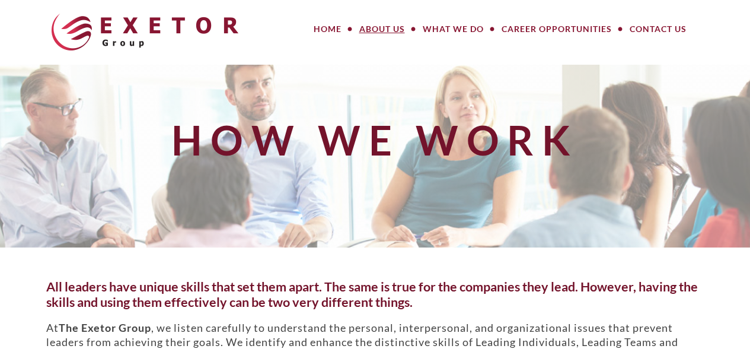  What do you see at coordinates (658, 29) in the screenshot?
I see `a: Contact Us` at bounding box center [658, 29].